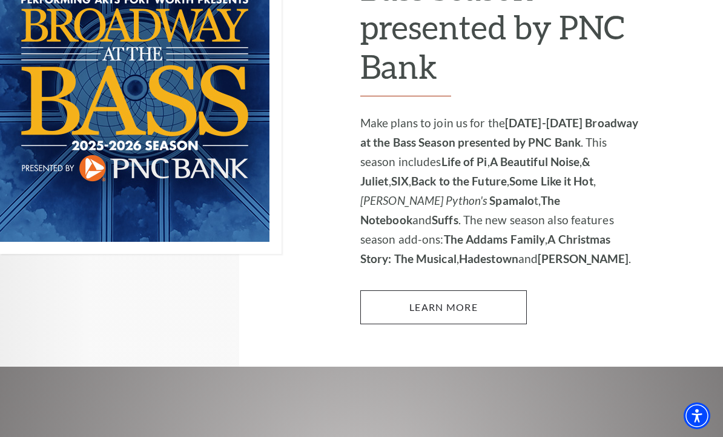 This screenshot has height=437, width=723. Describe the element at coordinates (475, 171) in the screenshot. I see `strong: & Juliet` at that location.